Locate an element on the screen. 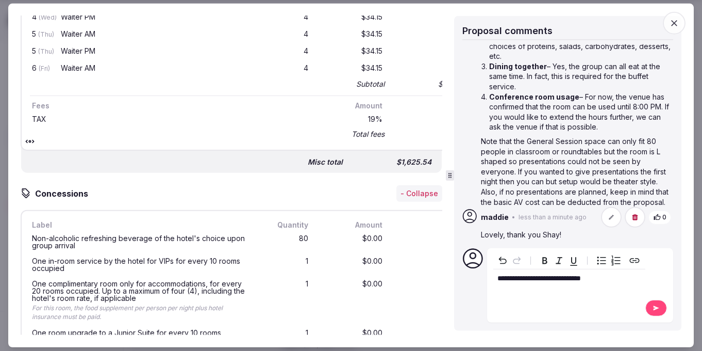 Image resolution: width=702 pixels, height=351 pixels. span: (Fri) is located at coordinates (44, 68).